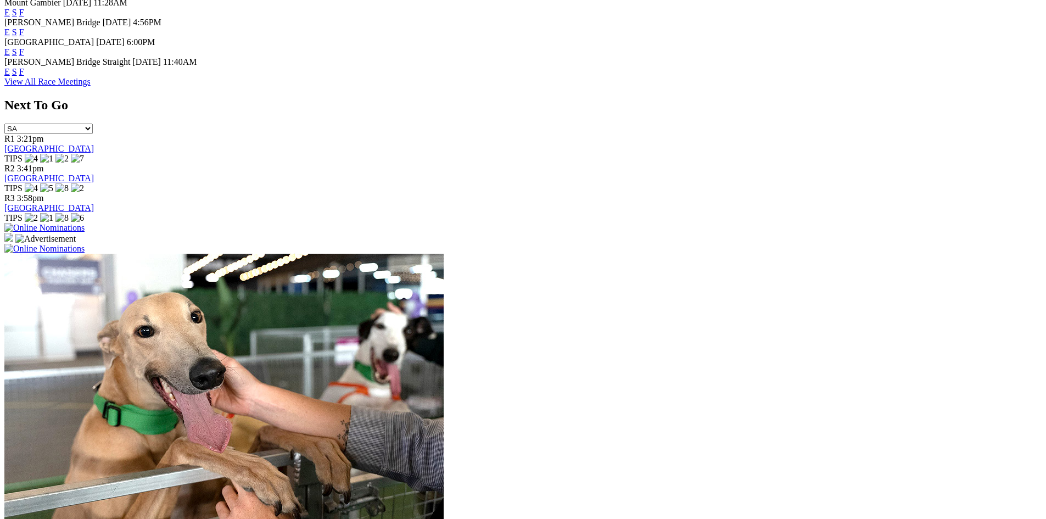  What do you see at coordinates (9, 138) in the screenshot?
I see `span: R1` at bounding box center [9, 138].